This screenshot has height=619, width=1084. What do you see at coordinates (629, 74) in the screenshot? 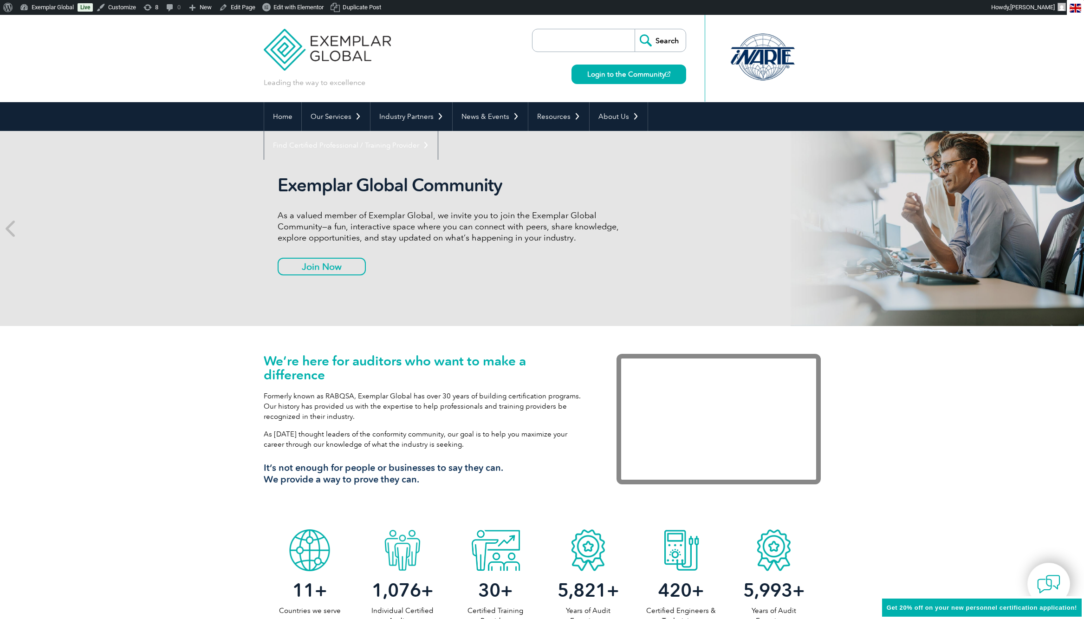
I see `a: Login to the Community` at bounding box center [629, 74].